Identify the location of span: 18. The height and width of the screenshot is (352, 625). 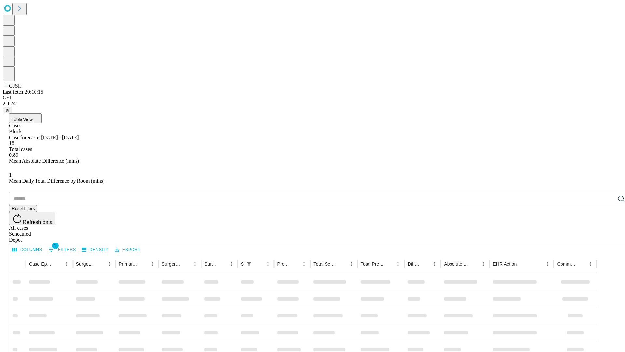
(12, 143).